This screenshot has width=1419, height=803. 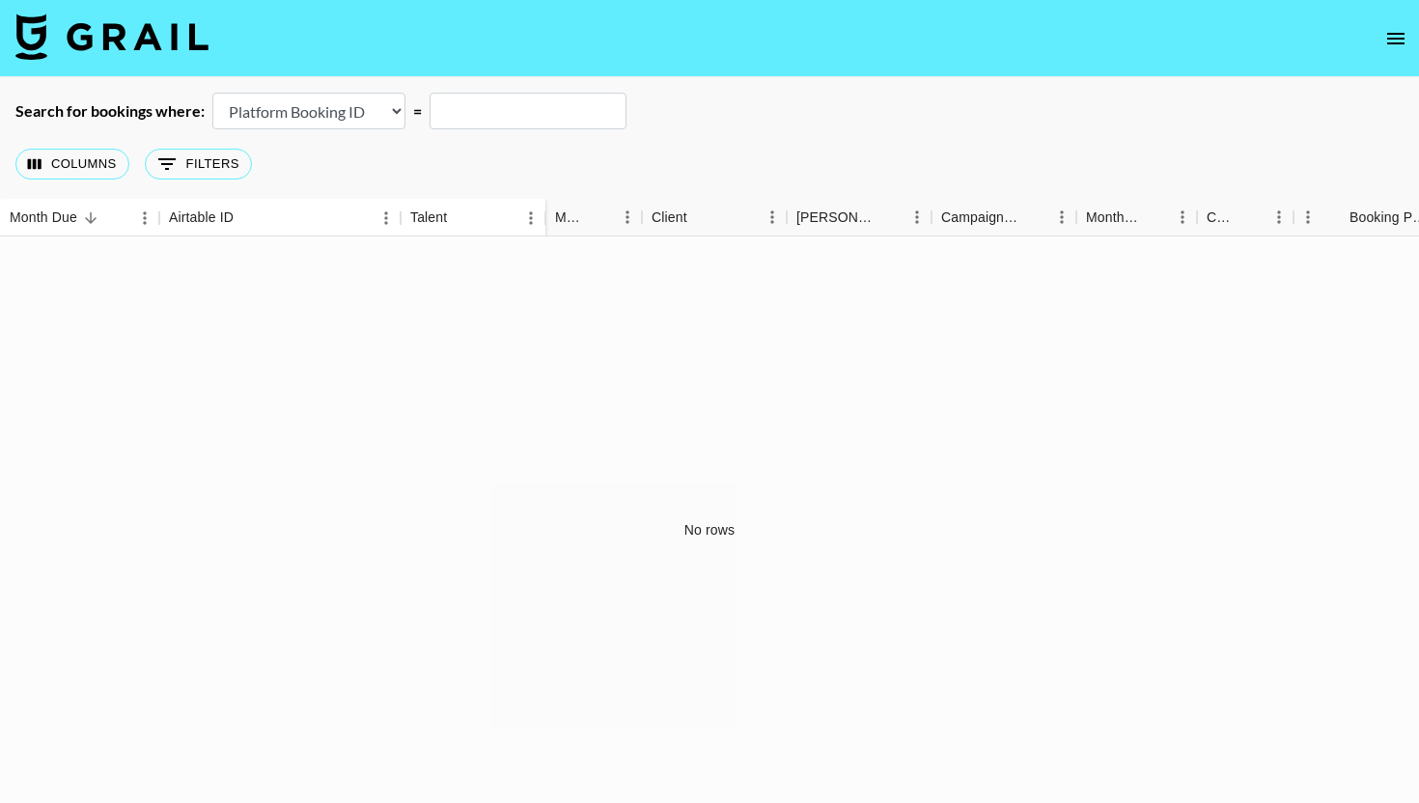 What do you see at coordinates (72, 164) in the screenshot?
I see `button: Select columns` at bounding box center [72, 164].